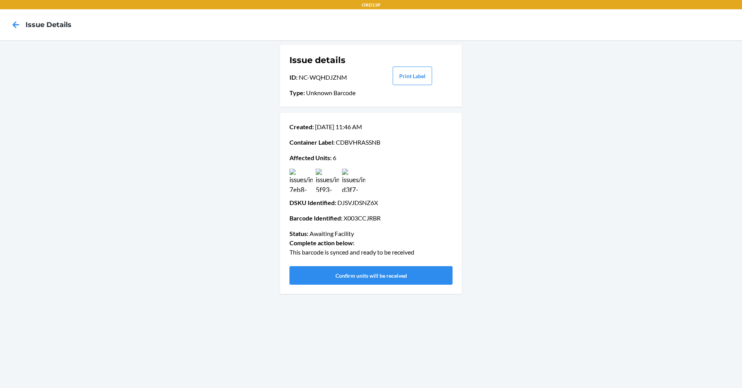  I want to click on span: Created :, so click(302, 126).